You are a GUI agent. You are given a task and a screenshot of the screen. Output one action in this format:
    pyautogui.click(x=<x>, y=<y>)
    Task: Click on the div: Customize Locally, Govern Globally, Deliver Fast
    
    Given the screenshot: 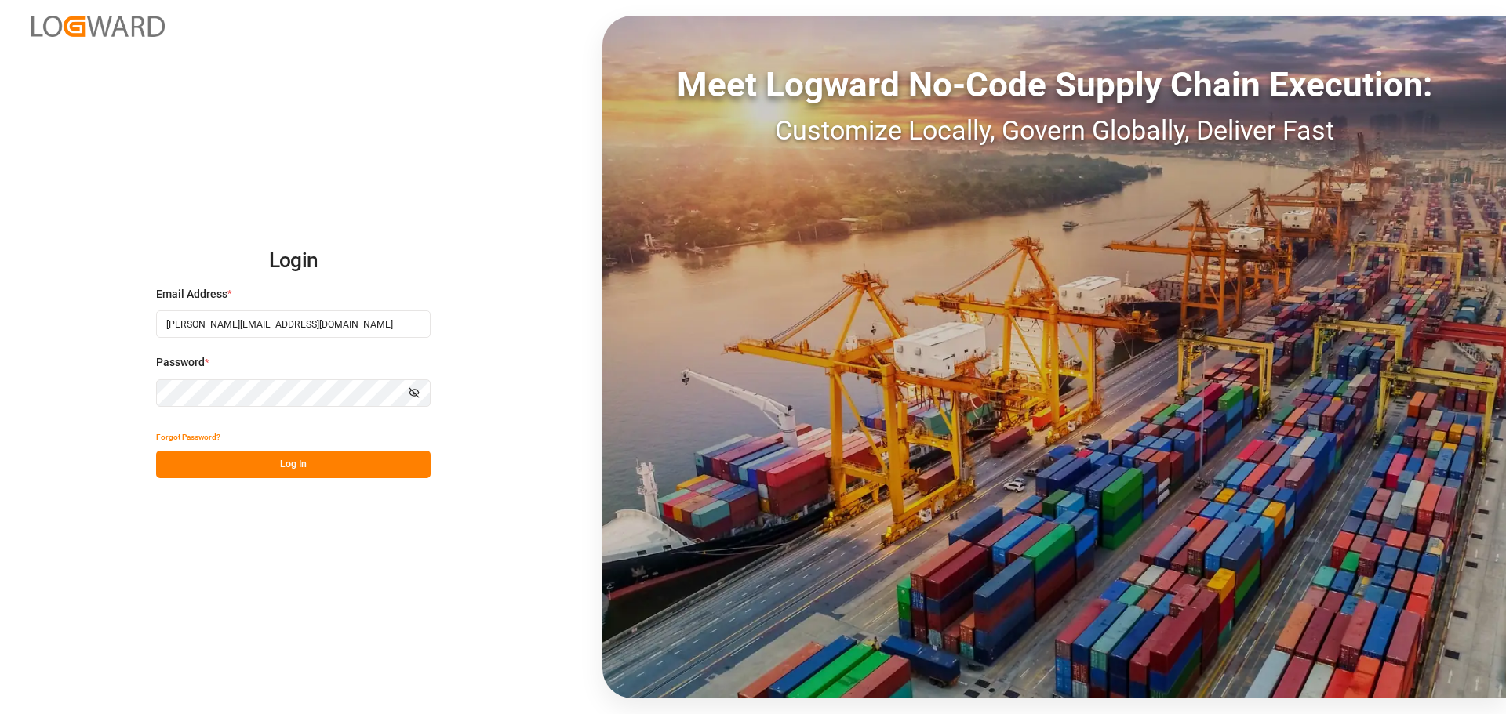 What is the action you would take?
    pyautogui.click(x=1054, y=130)
    